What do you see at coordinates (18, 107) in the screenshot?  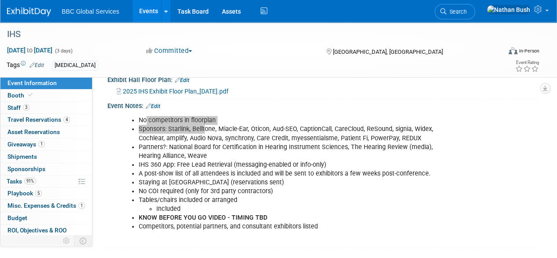 I see `span: Staff` at bounding box center [18, 107].